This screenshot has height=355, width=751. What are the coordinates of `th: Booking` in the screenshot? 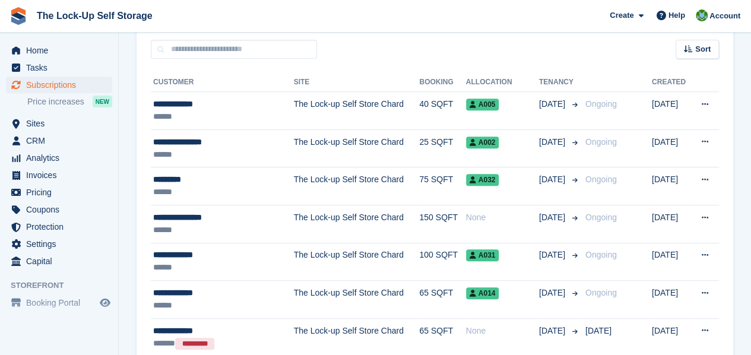 It's located at (442, 82).